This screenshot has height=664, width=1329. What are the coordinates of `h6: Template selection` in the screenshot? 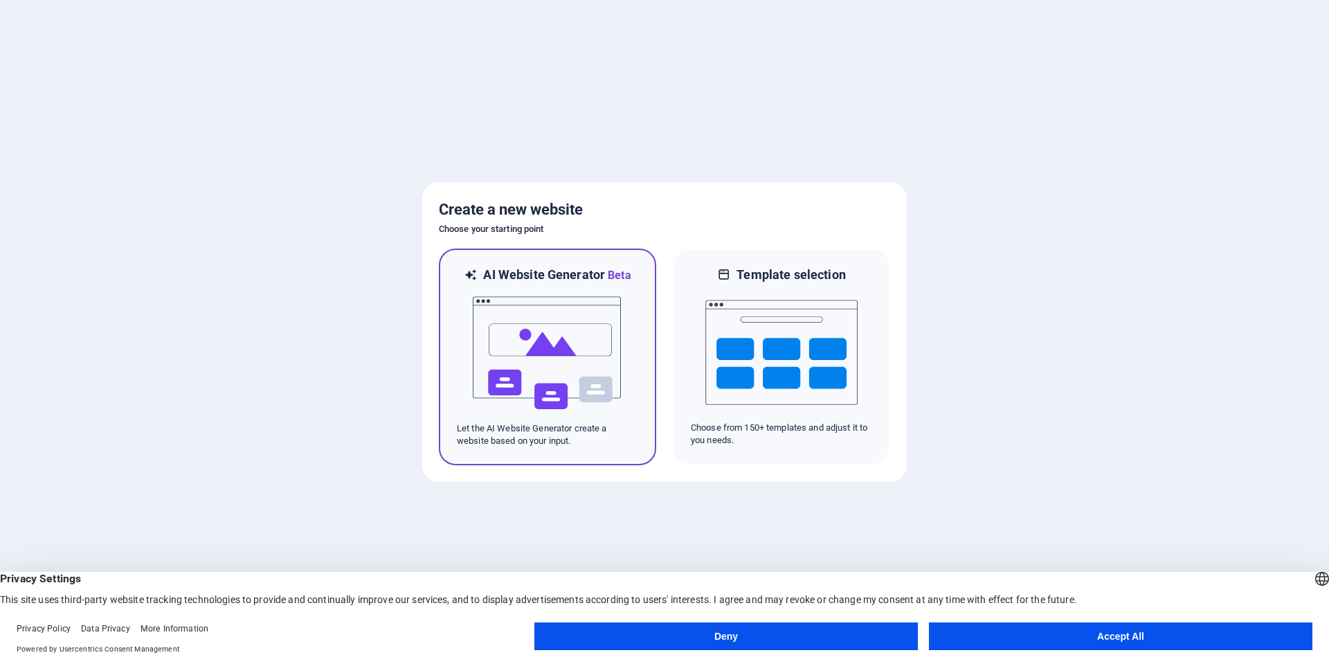 It's located at (790, 275).